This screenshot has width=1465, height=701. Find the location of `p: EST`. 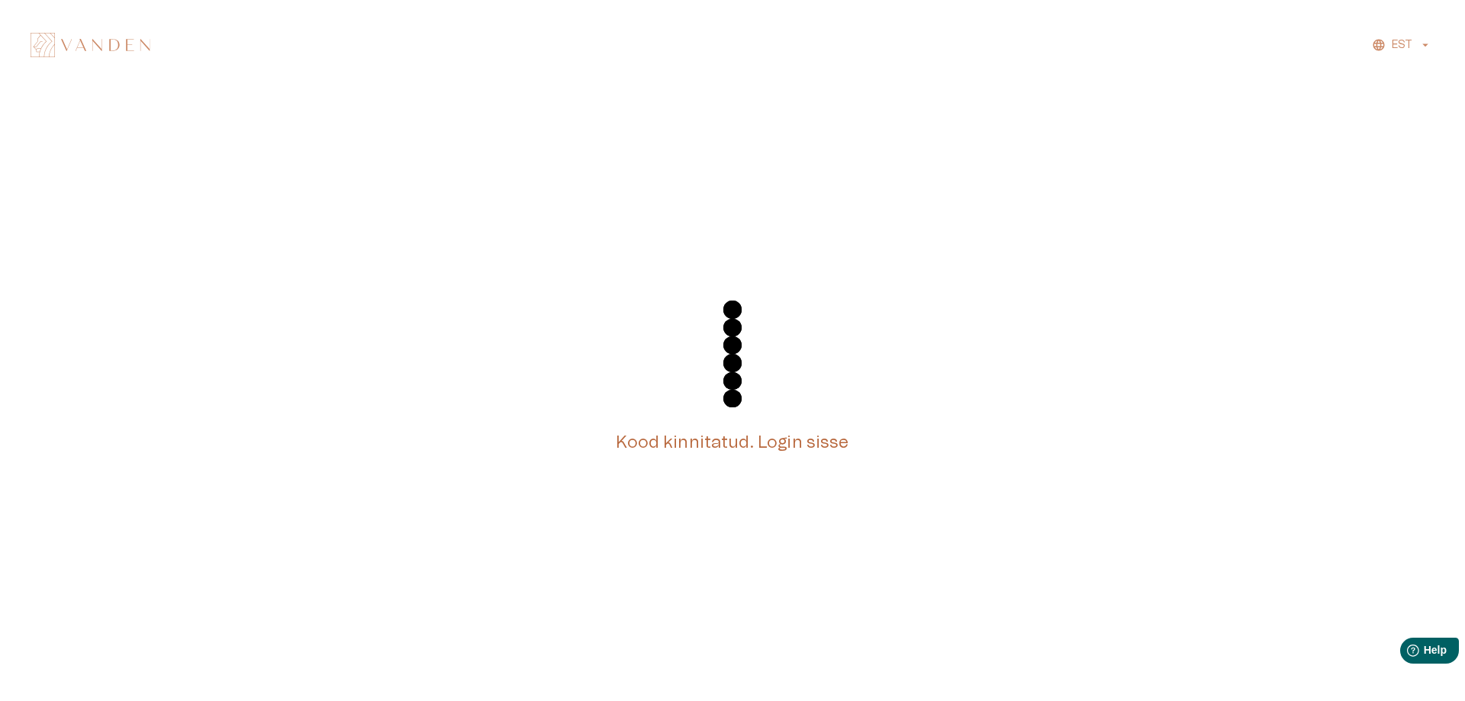

p: EST is located at coordinates (1401, 45).